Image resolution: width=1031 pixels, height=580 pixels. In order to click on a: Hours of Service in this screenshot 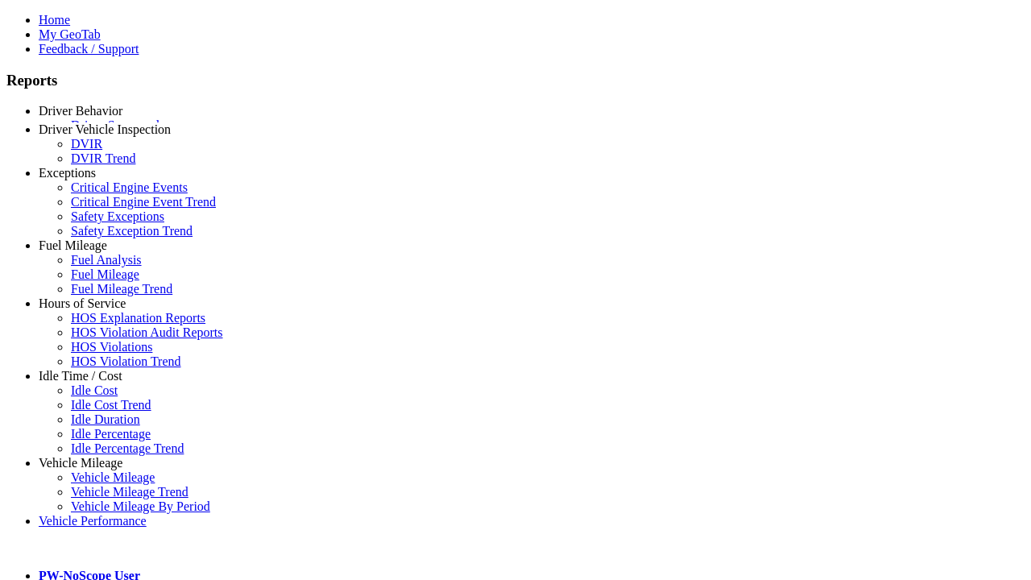, I will do `click(82, 303)`.